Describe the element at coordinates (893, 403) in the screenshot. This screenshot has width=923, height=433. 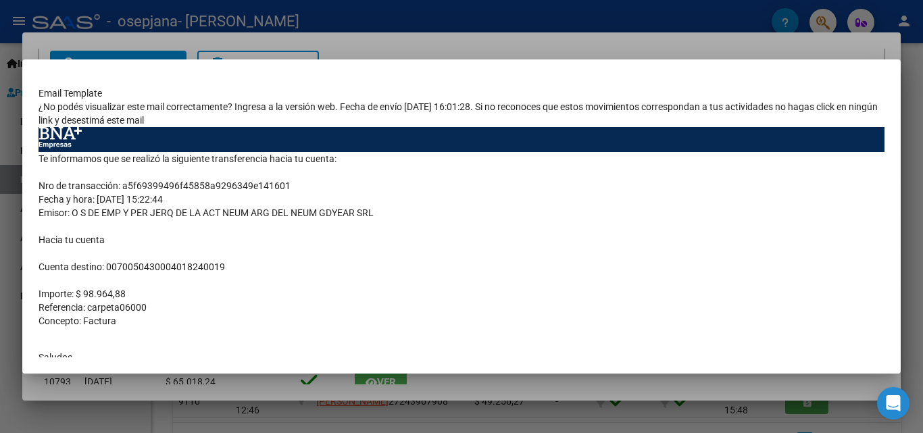
I see `div: Open Intercom Messenger` at that location.